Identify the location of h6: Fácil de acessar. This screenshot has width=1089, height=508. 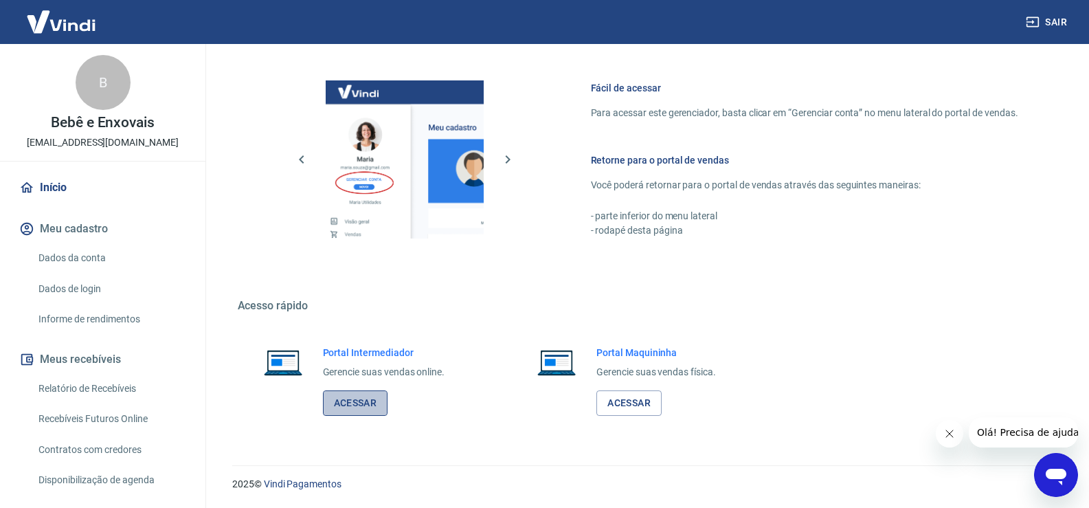
(805, 88).